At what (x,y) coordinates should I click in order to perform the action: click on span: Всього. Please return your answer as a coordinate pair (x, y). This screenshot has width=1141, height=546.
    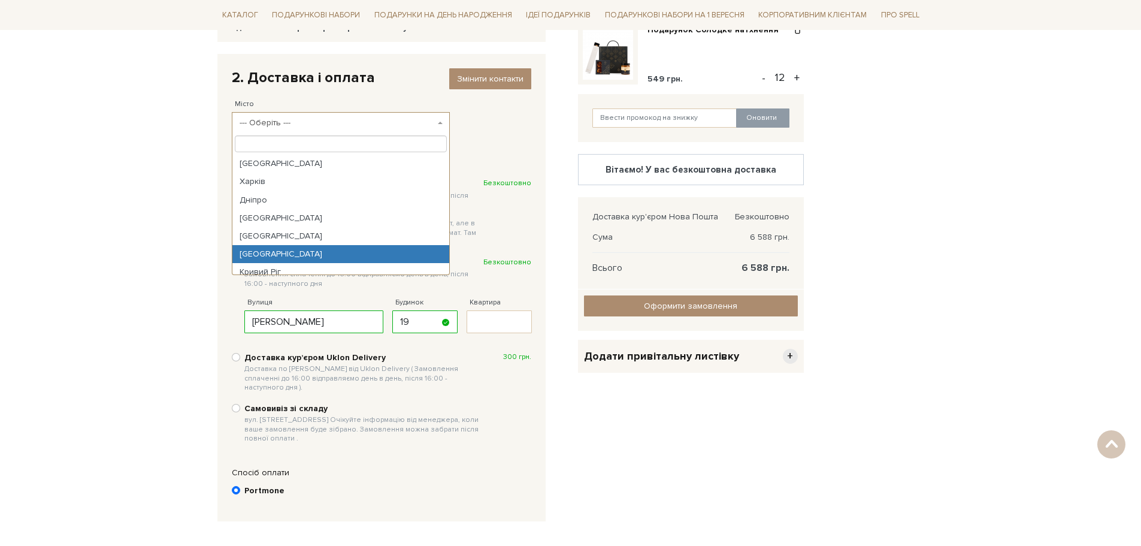
    Looking at the image, I should click on (607, 268).